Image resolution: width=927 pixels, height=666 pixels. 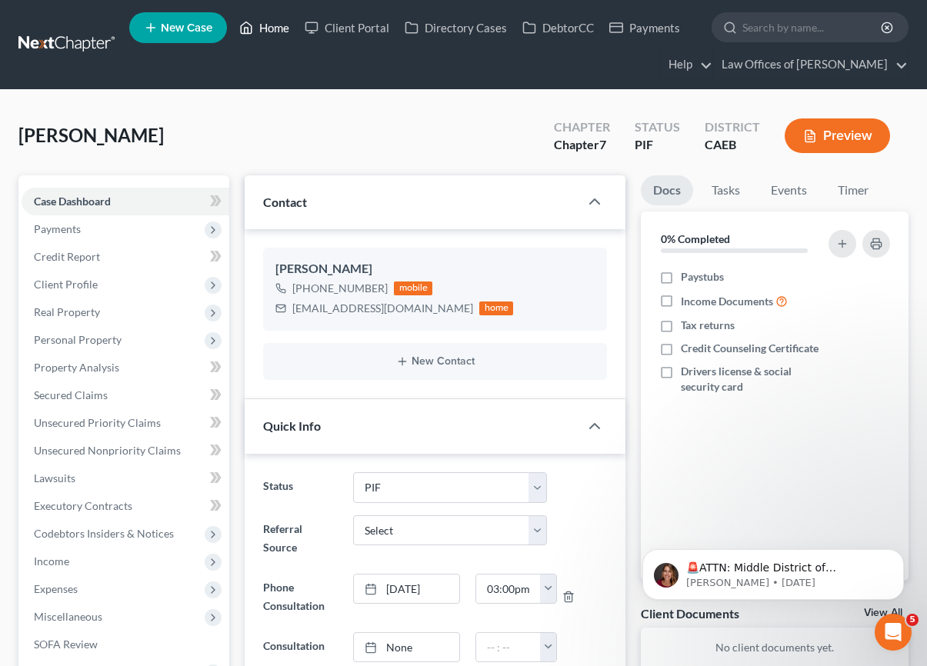 What do you see at coordinates (749, 348) in the screenshot?
I see `span: Credit Counseling Certificate` at bounding box center [749, 348].